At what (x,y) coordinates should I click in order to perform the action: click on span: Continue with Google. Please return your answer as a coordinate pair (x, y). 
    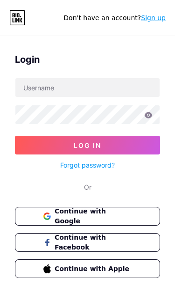
    Looking at the image, I should click on (93, 216).